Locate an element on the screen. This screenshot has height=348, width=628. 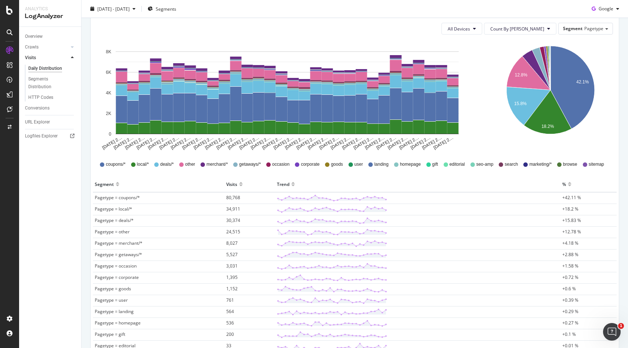
div: Overview is located at coordinates (34, 36).